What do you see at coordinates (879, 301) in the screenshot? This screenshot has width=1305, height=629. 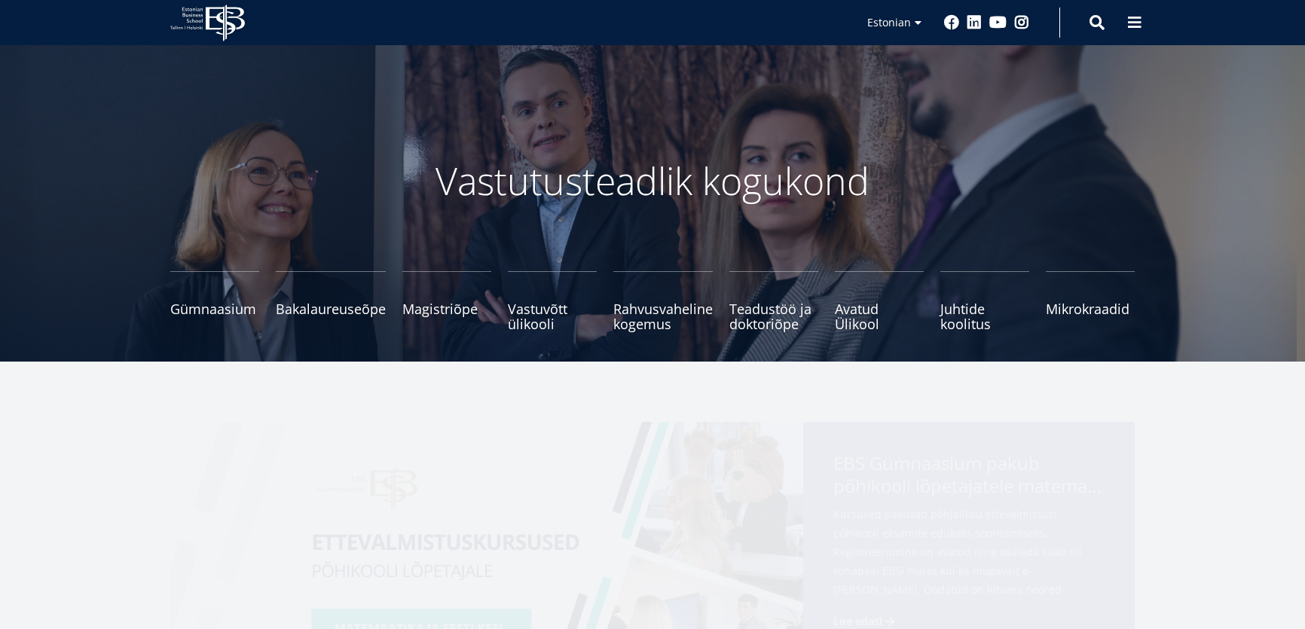 I see `a: Avatud Ülikool` at bounding box center [879, 301].